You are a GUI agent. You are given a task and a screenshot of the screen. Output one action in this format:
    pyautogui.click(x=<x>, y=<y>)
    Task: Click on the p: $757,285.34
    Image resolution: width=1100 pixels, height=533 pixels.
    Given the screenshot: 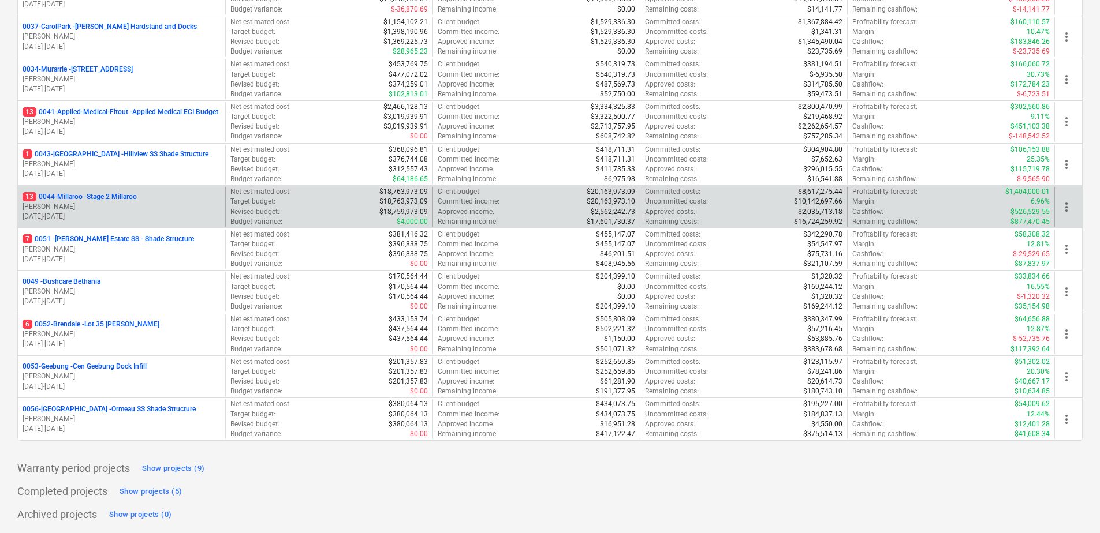 What is the action you would take?
    pyautogui.click(x=823, y=136)
    